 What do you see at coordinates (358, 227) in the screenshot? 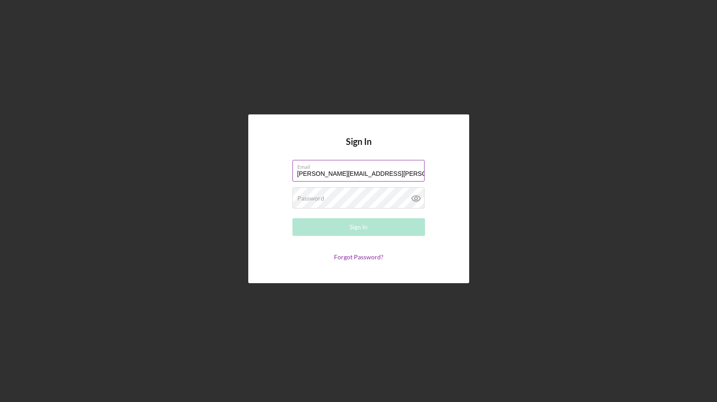
I see `div: Sign In` at bounding box center [358, 227].